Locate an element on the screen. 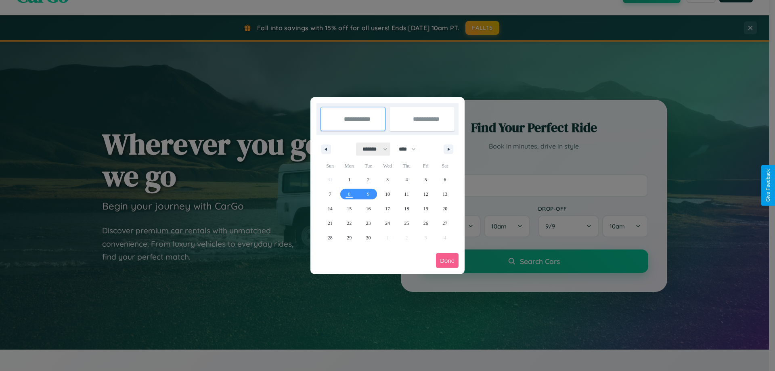 Image resolution: width=775 pixels, height=371 pixels. button: 5 is located at coordinates (425, 180).